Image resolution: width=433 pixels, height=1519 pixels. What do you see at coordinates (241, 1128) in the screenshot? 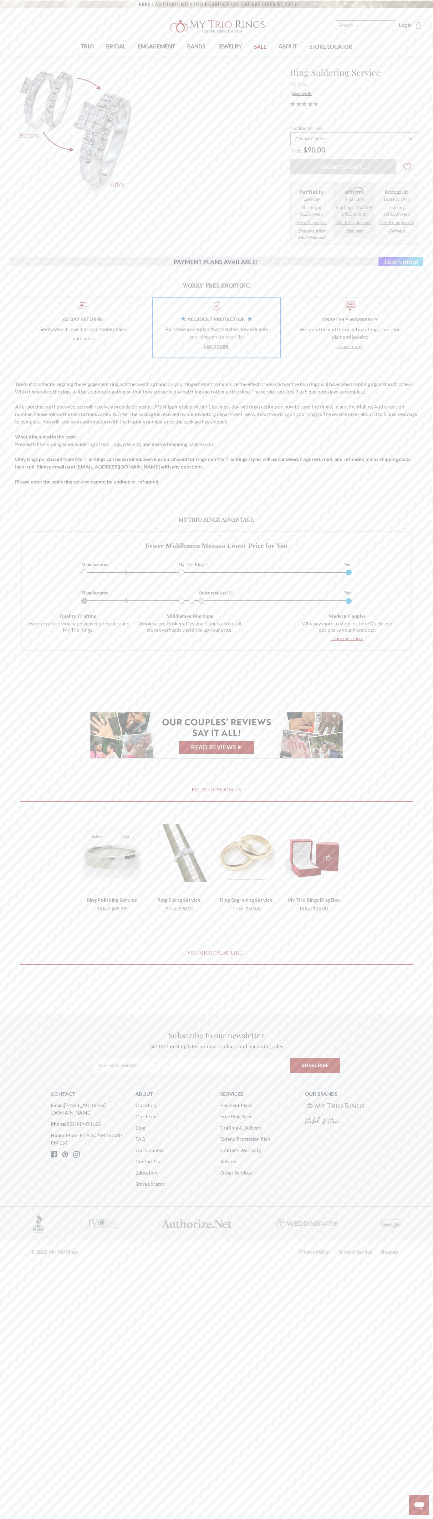
I see `a: Crafting & Delivery` at bounding box center [241, 1128].